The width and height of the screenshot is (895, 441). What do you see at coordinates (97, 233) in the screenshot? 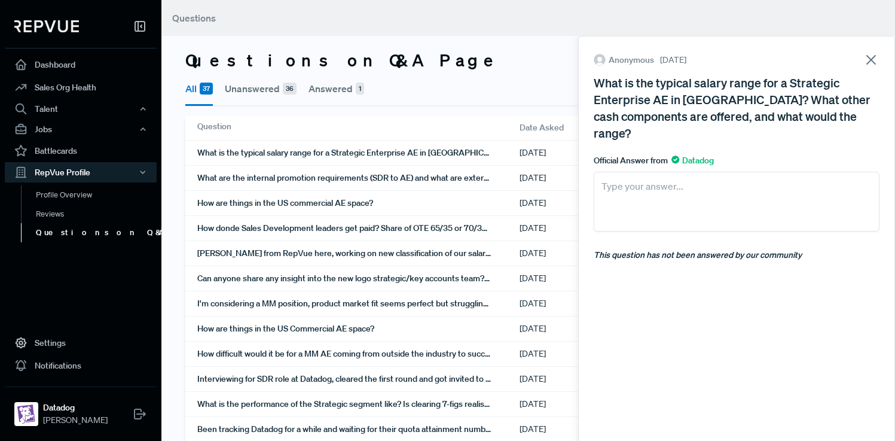
I see `a: Questions on Q&A` at bounding box center [97, 233].